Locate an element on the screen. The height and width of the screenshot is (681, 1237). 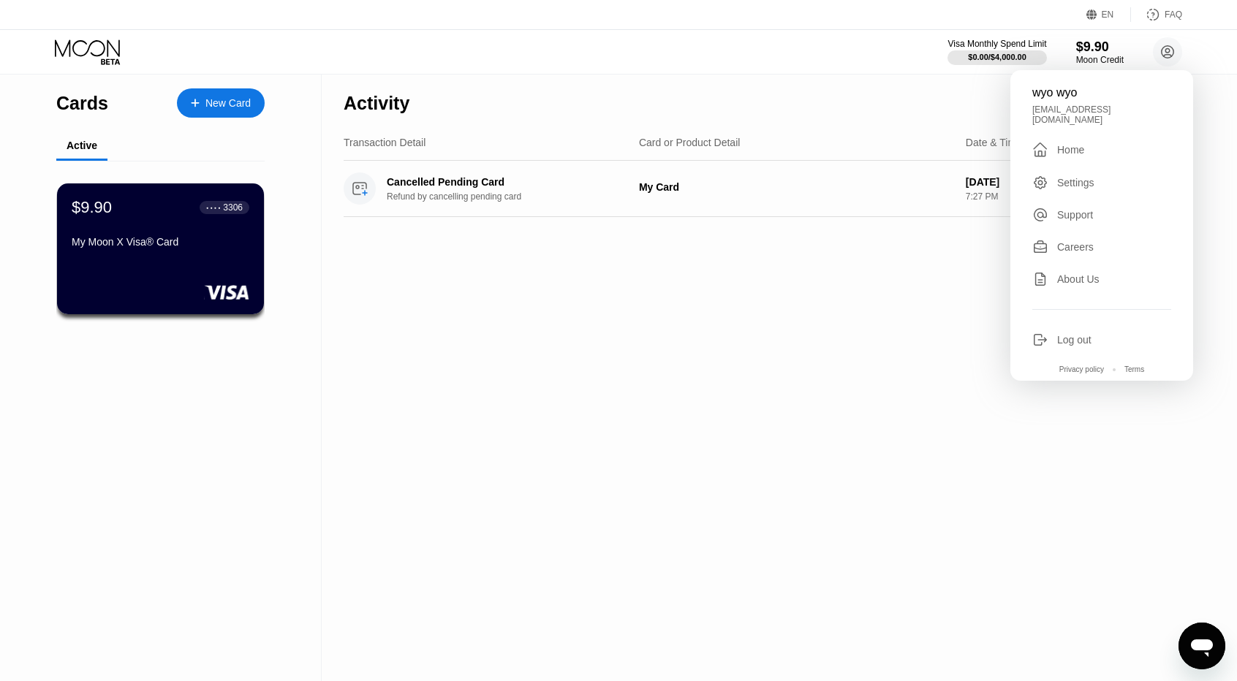
div: My Moon X Visa® Card is located at coordinates (160, 242).